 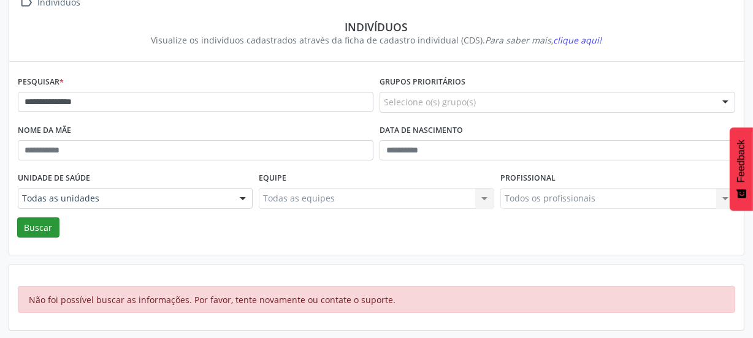 I want to click on label: Nome da mãe, so click(x=44, y=131).